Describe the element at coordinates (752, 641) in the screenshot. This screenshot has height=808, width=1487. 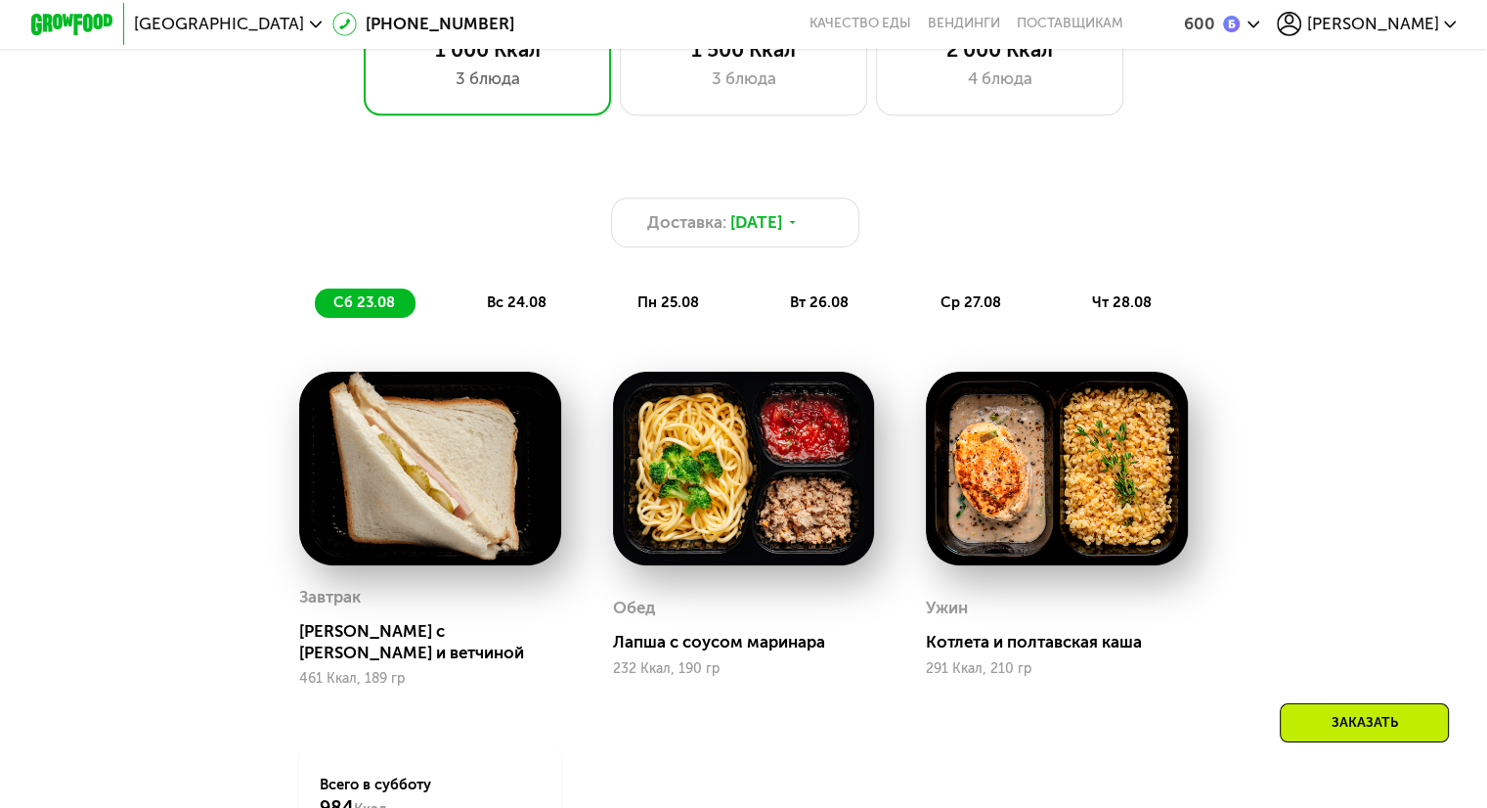
I see `div: Лапша с соусом маринара` at that location.